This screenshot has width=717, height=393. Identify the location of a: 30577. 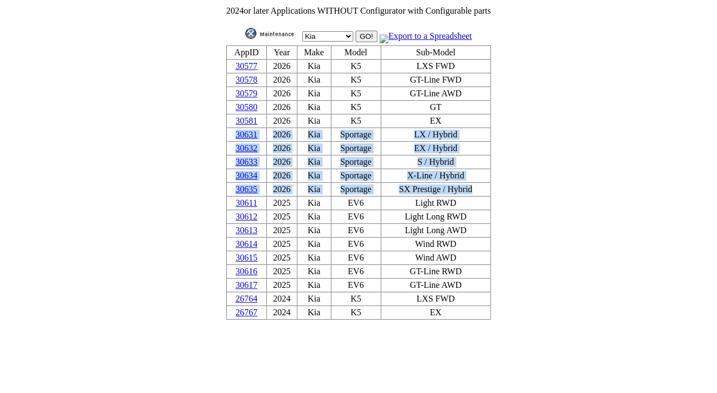
(246, 66).